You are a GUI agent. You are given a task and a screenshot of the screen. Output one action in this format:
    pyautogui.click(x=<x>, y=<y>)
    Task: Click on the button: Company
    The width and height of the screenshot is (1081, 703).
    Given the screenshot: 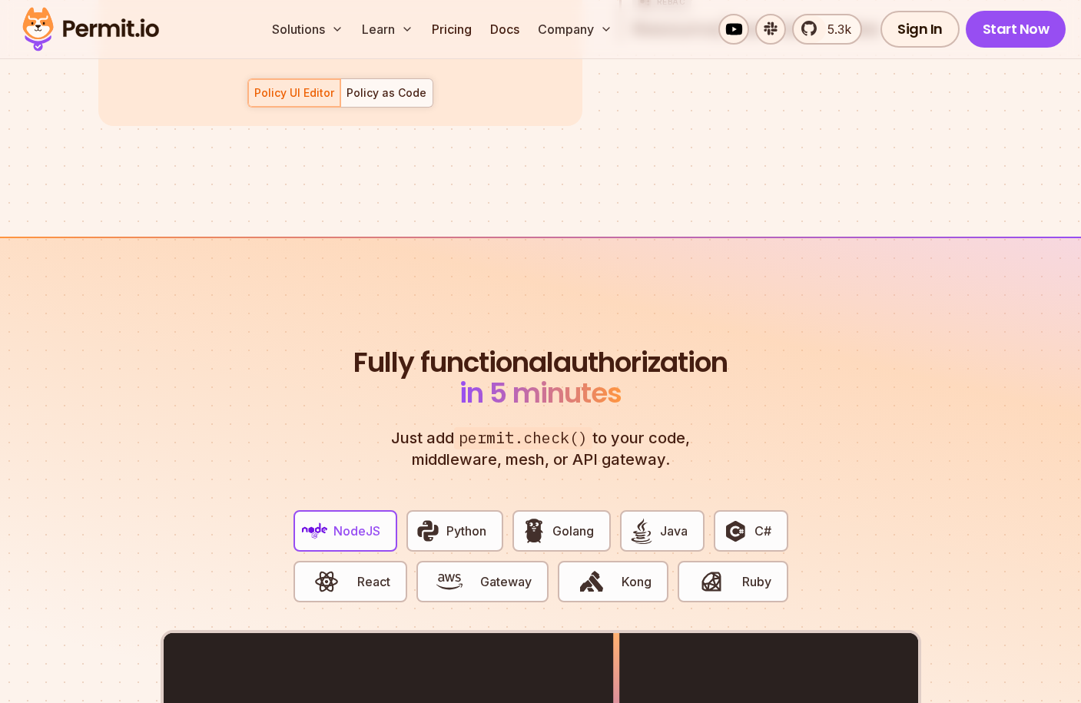 What is the action you would take?
    pyautogui.click(x=575, y=29)
    